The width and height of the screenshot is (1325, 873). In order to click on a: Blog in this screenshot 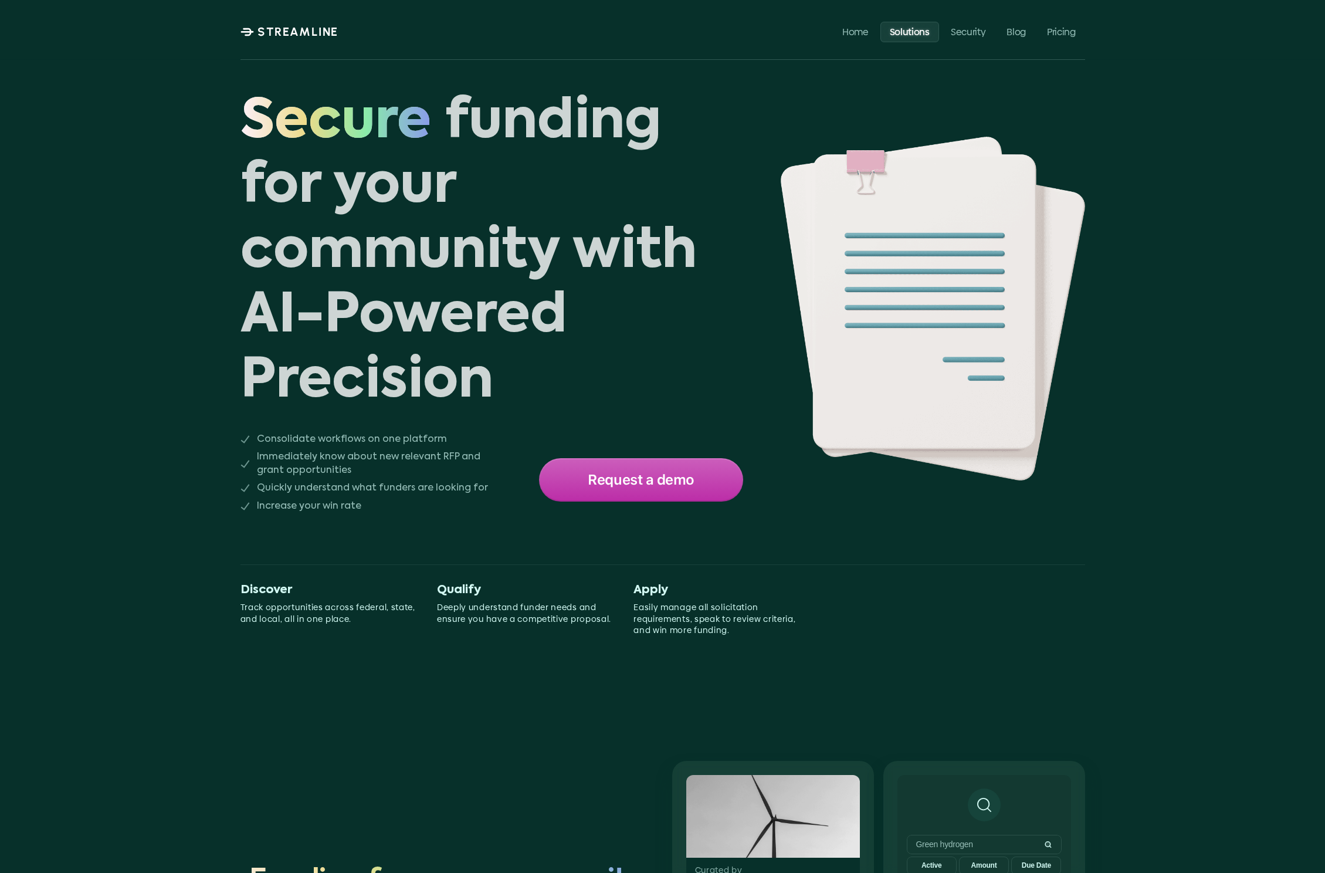, I will do `click(1016, 31)`.